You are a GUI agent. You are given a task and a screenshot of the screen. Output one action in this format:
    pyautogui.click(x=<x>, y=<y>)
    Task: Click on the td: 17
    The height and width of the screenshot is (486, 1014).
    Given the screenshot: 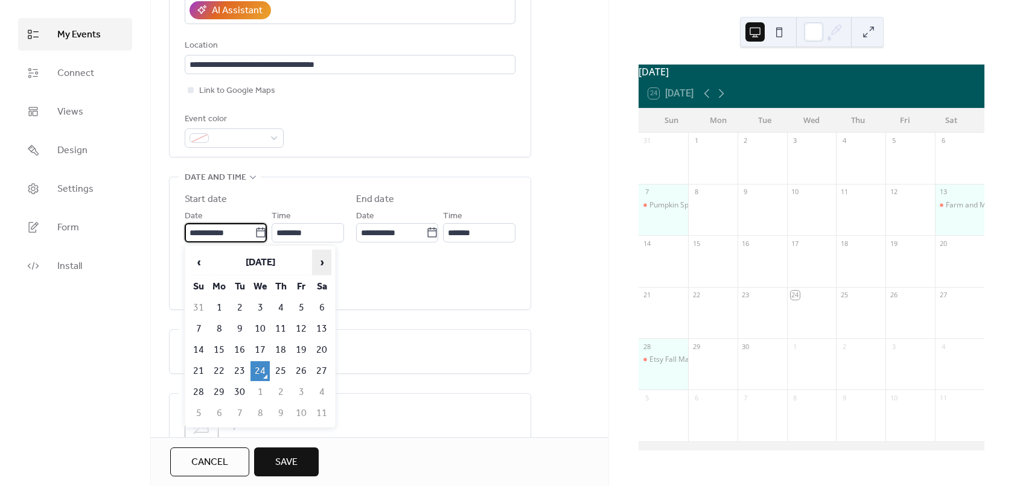 What is the action you would take?
    pyautogui.click(x=260, y=350)
    